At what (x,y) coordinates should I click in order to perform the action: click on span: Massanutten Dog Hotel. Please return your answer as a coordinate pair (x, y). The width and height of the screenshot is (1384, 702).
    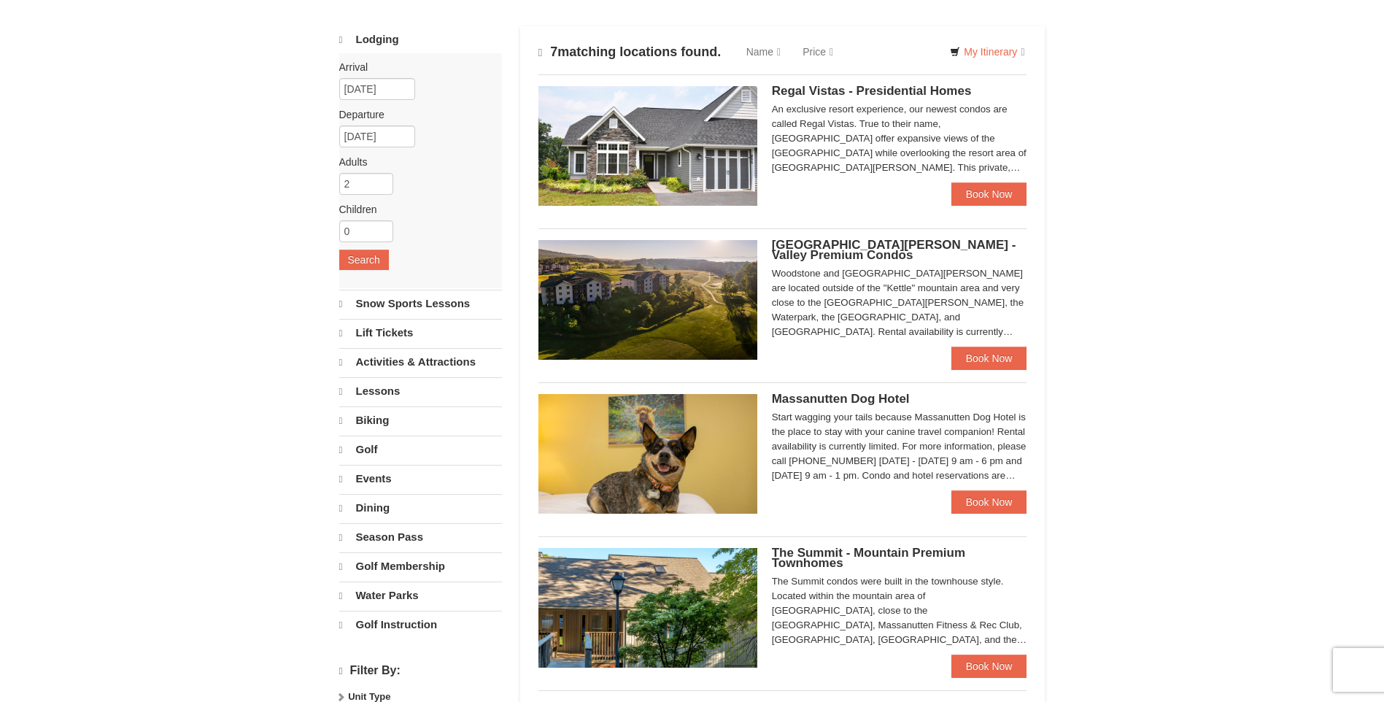
    Looking at the image, I should click on (841, 398).